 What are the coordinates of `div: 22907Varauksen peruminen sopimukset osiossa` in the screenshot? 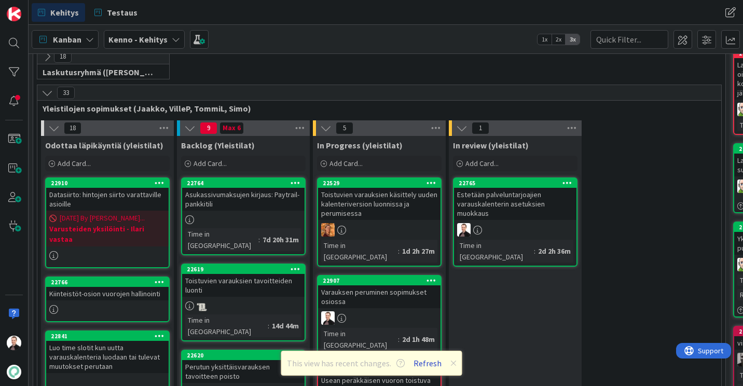 It's located at (379, 292).